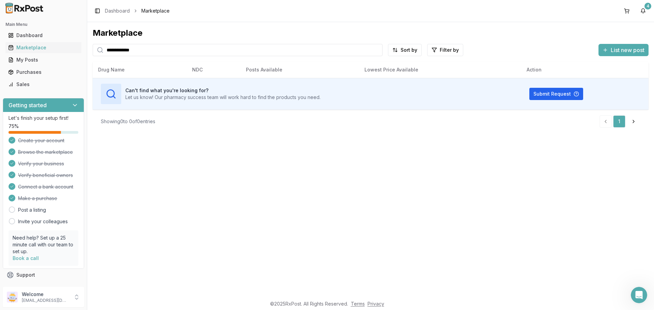  What do you see at coordinates (624, 50) in the screenshot?
I see `button: List new post` at bounding box center [624, 50].